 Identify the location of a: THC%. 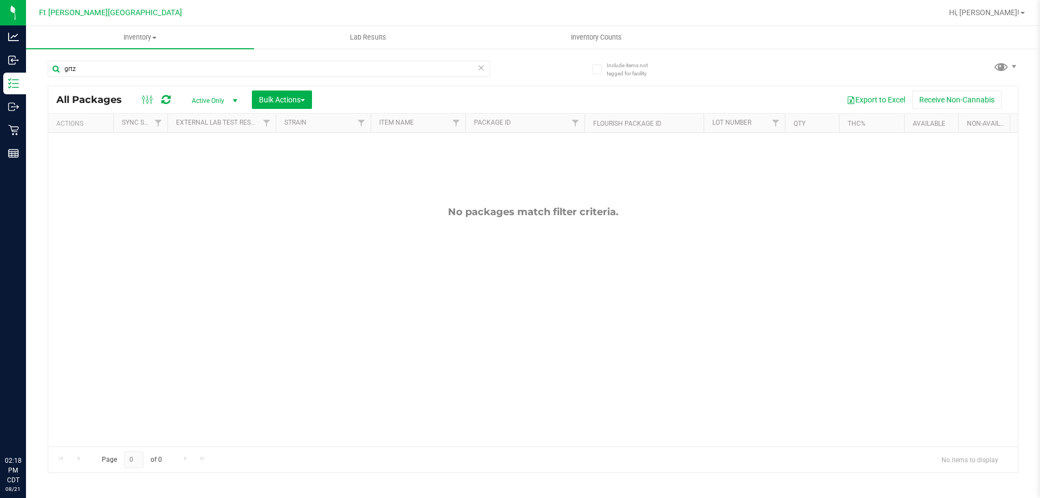
(856, 123).